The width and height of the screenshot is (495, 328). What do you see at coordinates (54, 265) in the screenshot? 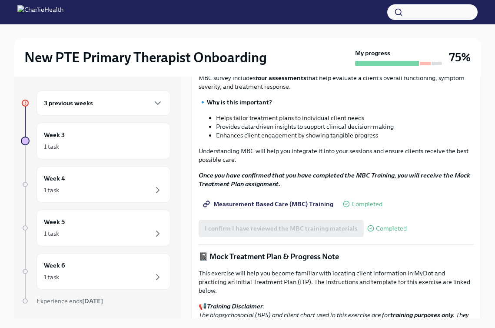
I see `h6: Week 6` at bounding box center [54, 265].